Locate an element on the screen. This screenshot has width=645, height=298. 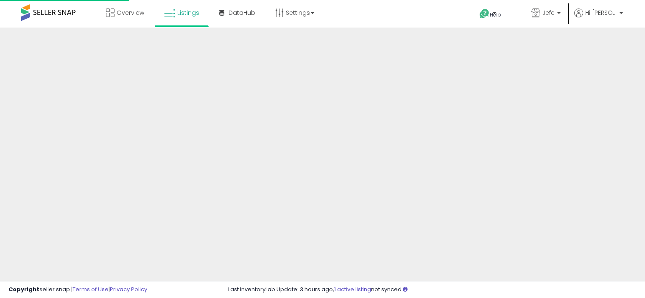
a: Privacy Policy is located at coordinates (129, 289).